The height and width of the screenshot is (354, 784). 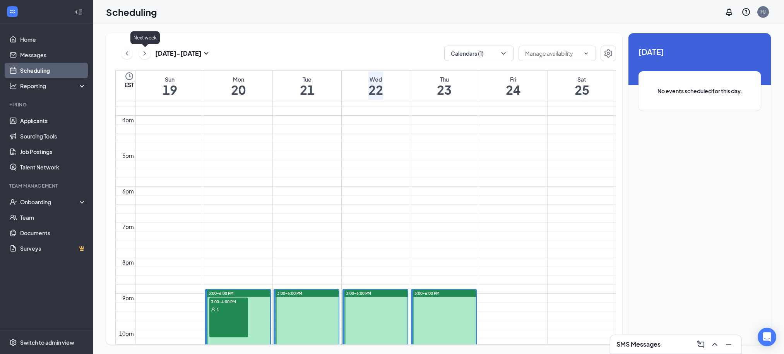 What do you see at coordinates (513, 90) in the screenshot?
I see `h1: 24` at bounding box center [513, 90].